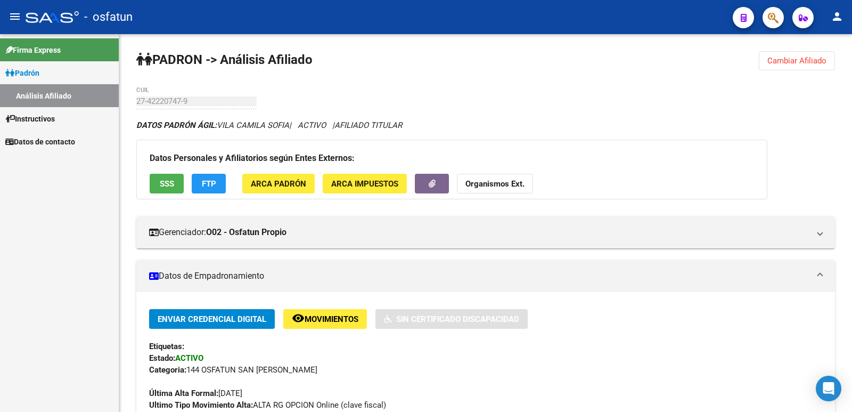 This screenshot has width=852, height=412. I want to click on button: ARCA Padrón, so click(279, 183).